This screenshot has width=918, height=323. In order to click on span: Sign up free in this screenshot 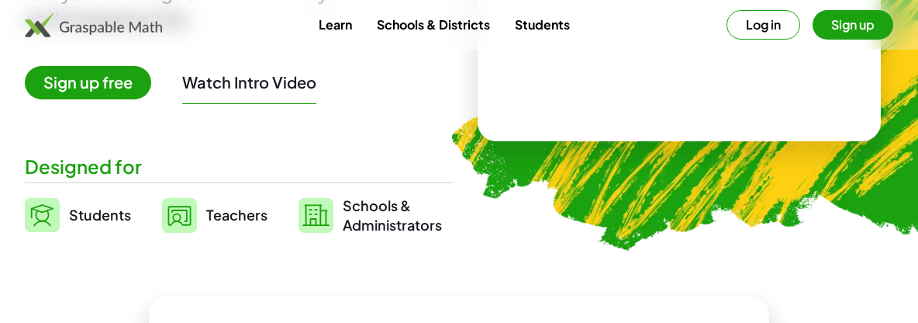, I will do `click(88, 82)`.